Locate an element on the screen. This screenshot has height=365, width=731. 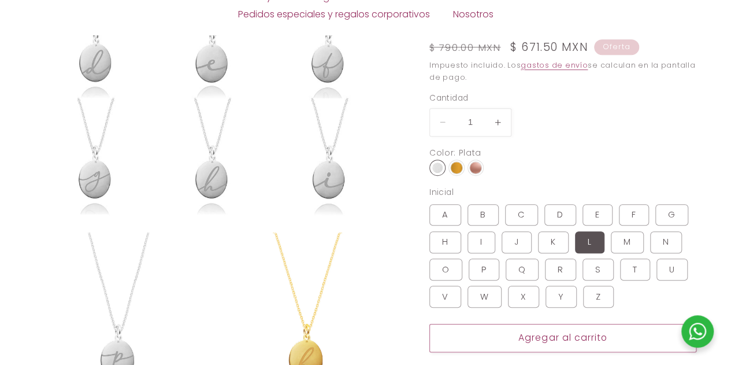
label: R is located at coordinates (561, 269).